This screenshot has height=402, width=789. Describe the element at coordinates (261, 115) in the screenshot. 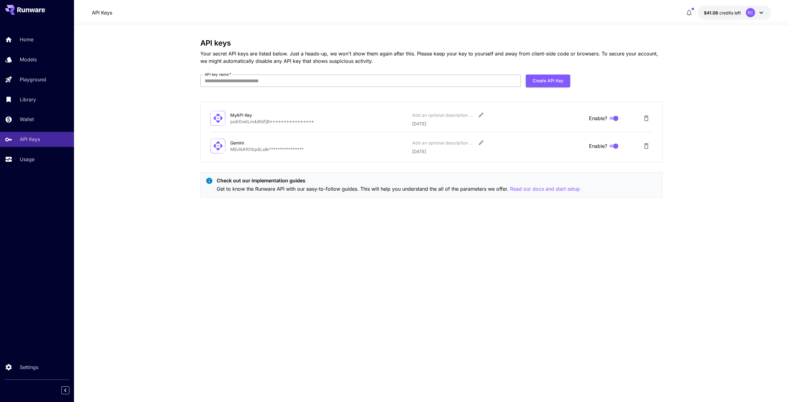

I see `div: MyAPI Key` at that location.